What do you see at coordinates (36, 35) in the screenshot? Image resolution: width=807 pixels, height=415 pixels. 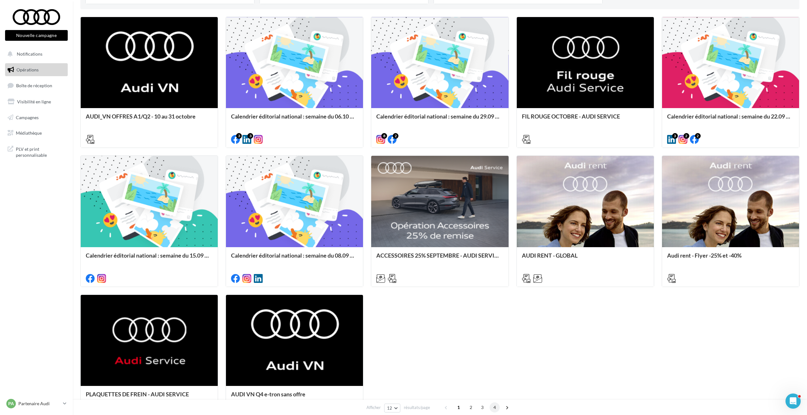 I see `button: Nouvelle campagne` at bounding box center [36, 35].